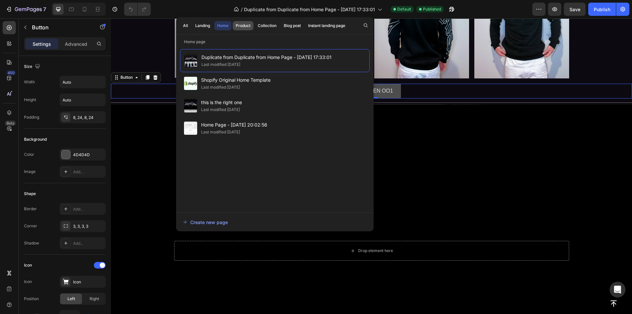  I want to click on button: Blog post, so click(292, 26).